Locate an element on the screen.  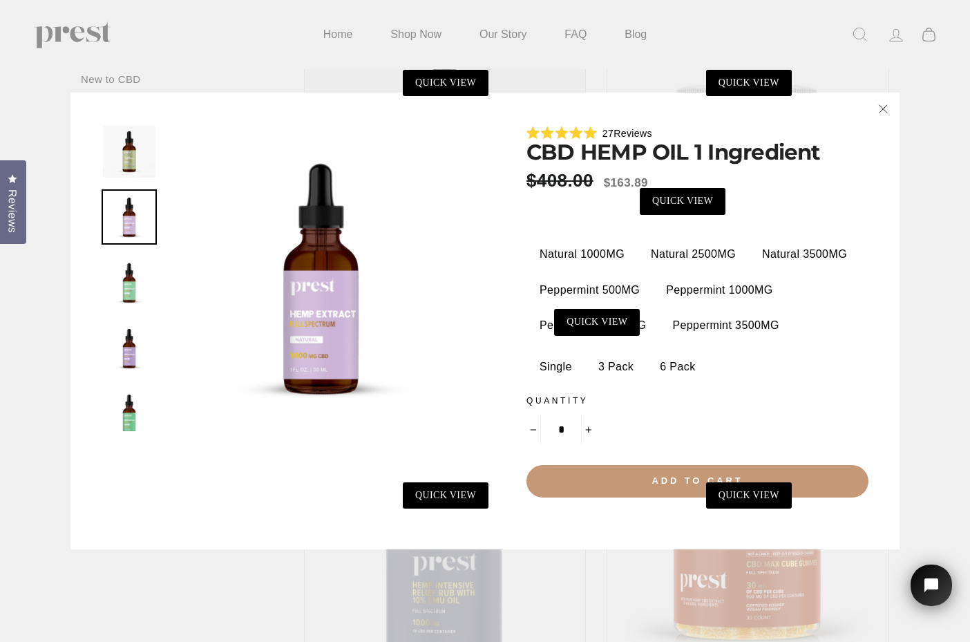
label: 6 Pack is located at coordinates (677, 367).